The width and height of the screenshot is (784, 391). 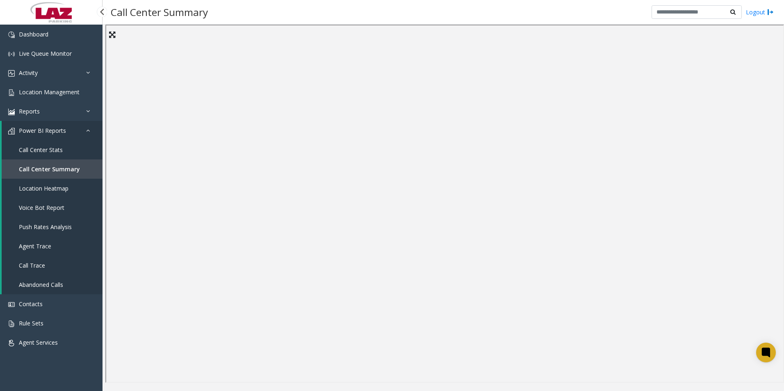 What do you see at coordinates (52, 246) in the screenshot?
I see `a: Agent Trace` at bounding box center [52, 246].